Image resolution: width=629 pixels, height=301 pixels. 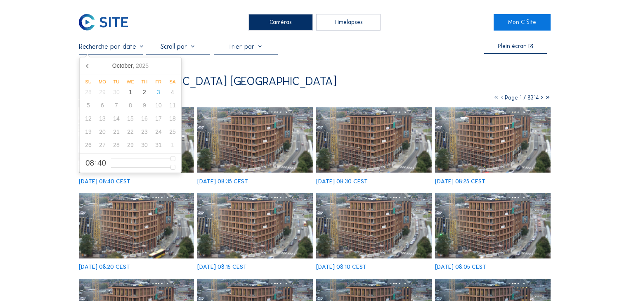 I want to click on div: 4, so click(x=172, y=92).